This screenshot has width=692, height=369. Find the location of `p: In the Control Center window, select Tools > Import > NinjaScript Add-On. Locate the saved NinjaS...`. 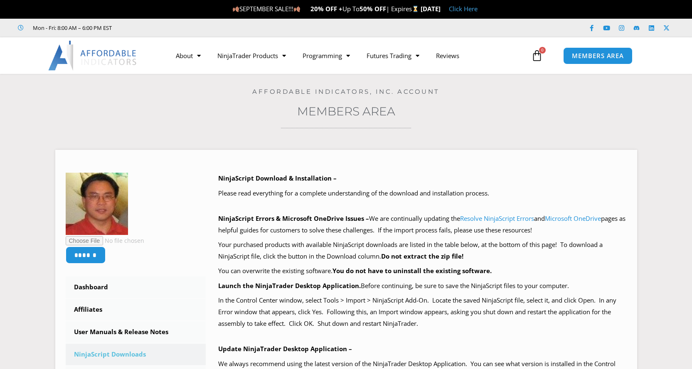

p: In the Control Center window, select Tools > Import > NinjaScript Add-On. Locate the saved NinjaS... is located at coordinates (422, 312).